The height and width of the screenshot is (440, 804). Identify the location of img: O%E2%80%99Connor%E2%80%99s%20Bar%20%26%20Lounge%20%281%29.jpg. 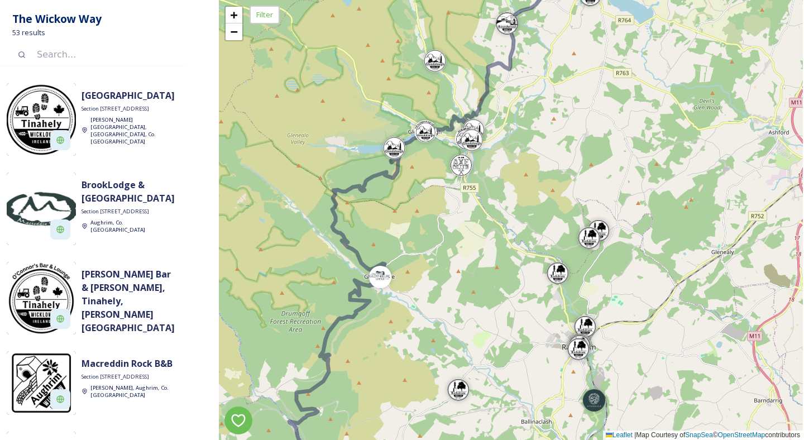
(41, 298).